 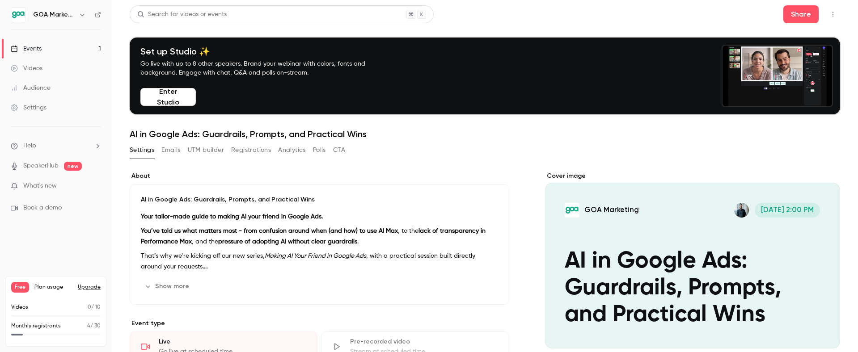 What do you see at coordinates (89, 326) in the screenshot?
I see `span: 4` at bounding box center [89, 326].